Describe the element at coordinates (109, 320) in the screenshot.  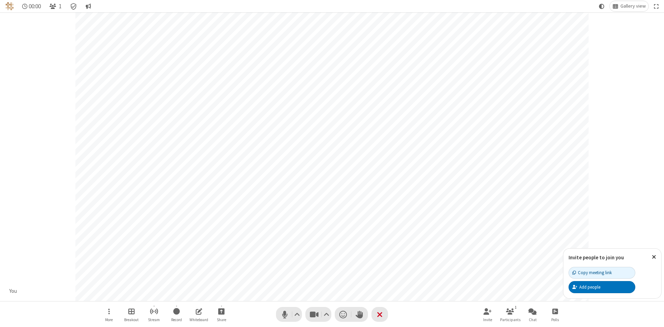
I see `span: More` at that location.